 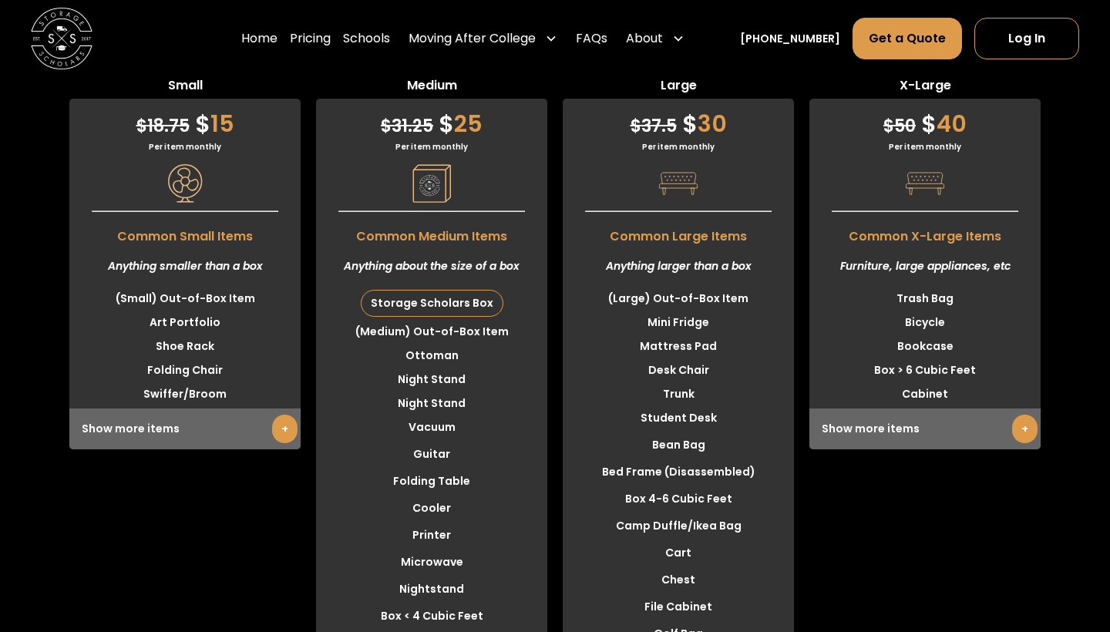 What do you see at coordinates (678, 526) in the screenshot?
I see `li: Camp Duffle/Ikea Bag` at bounding box center [678, 526].